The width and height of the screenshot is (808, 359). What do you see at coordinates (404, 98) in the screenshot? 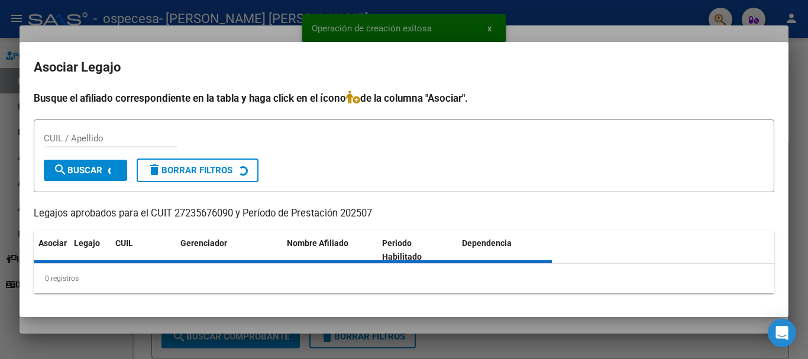
I see `h4: Busque el afiliado correspondiente en la tabla y haga click en el ícono de la columna "Asociar".` at bounding box center [404, 98].